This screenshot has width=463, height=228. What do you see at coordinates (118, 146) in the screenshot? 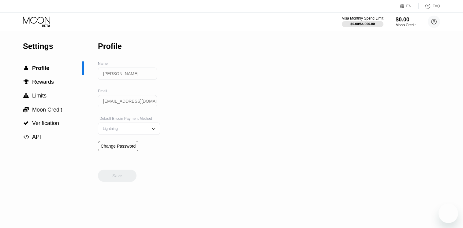
I see `div: Change Password` at bounding box center [118, 146].